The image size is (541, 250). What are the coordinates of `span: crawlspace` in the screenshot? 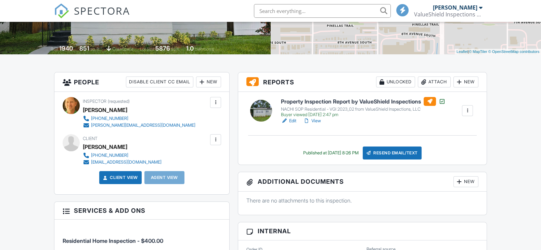 It's located at (123, 49).